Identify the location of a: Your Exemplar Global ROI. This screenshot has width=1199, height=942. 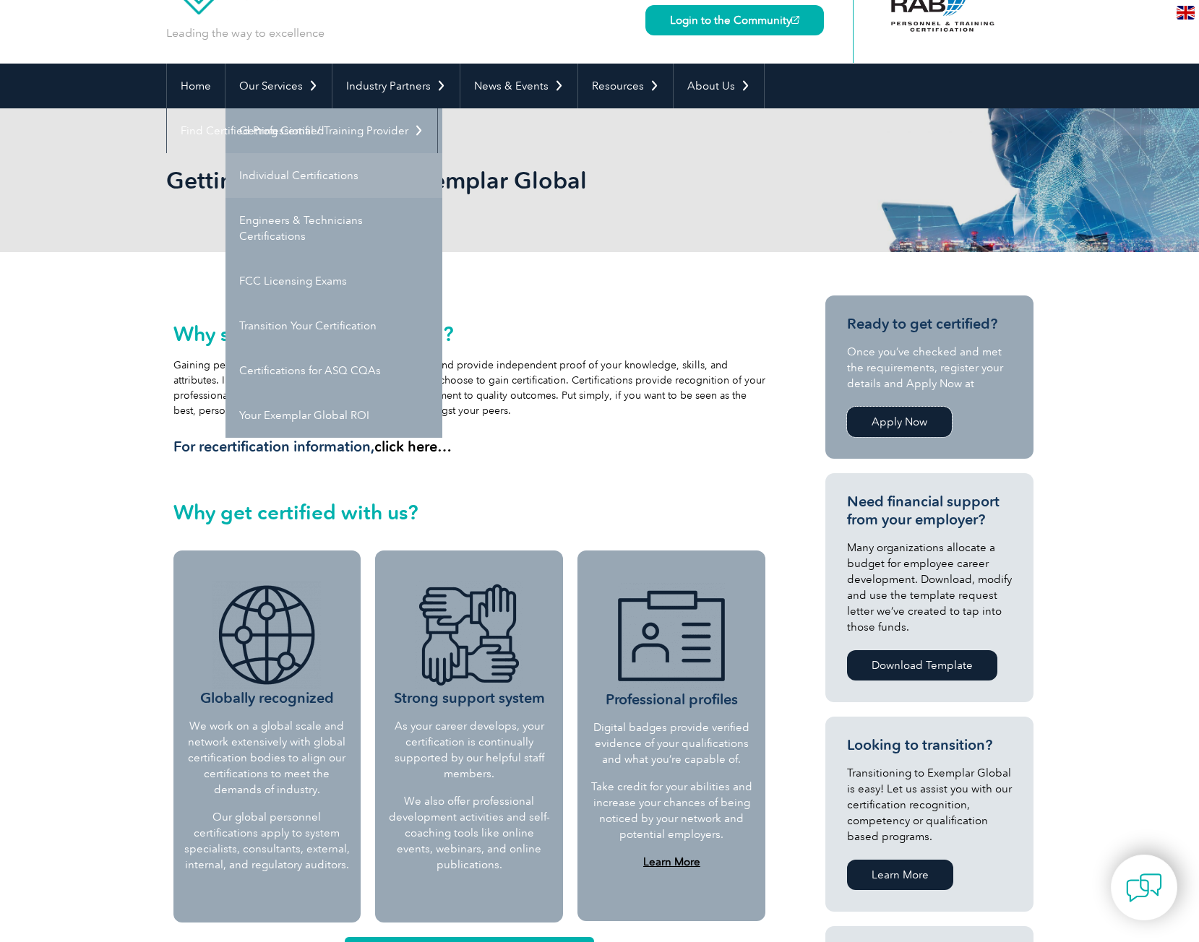
(334, 416).